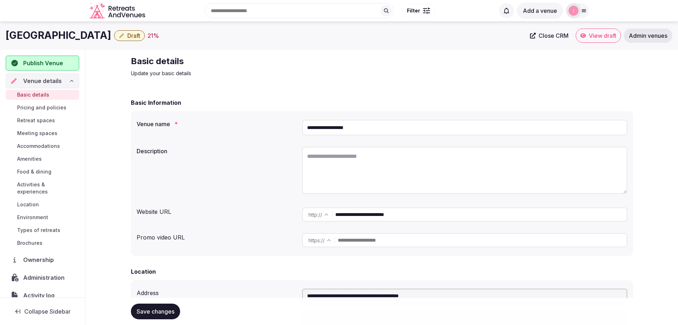 Image resolution: width=678 pixels, height=325 pixels. Describe the element at coordinates (42, 159) in the screenshot. I see `a: Amenities` at that location.